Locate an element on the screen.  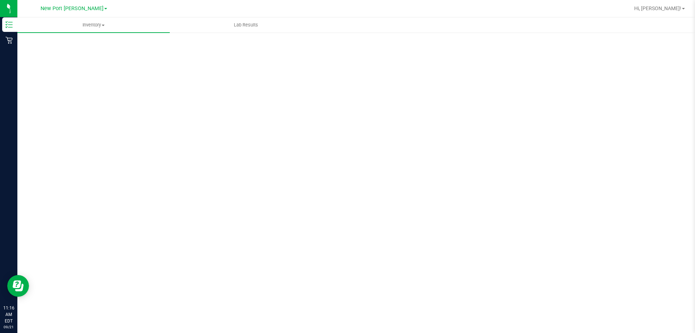
a: Lab Results is located at coordinates (246, 25).